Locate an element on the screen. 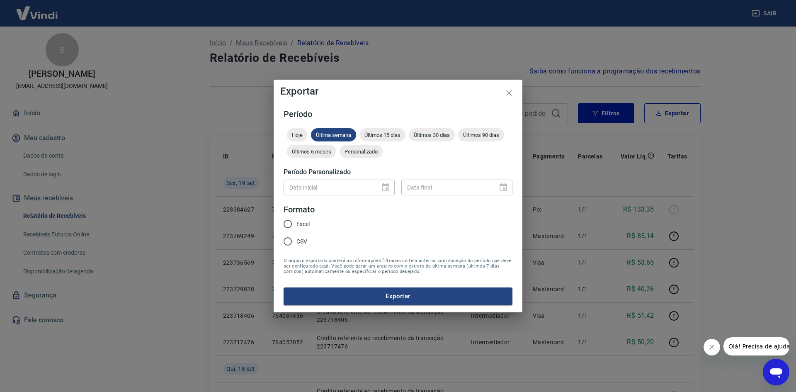 Image resolution: width=796 pixels, height=392 pixels. h5: Período Personalizado is located at coordinates (398, 172).